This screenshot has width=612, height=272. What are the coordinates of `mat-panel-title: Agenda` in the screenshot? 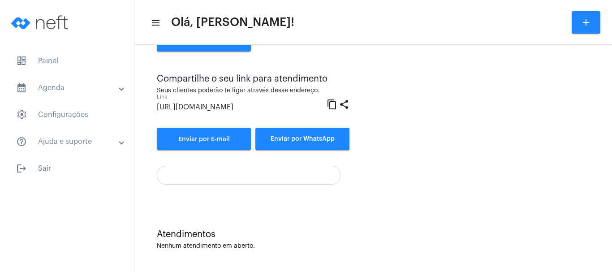 It's located at (68, 88).